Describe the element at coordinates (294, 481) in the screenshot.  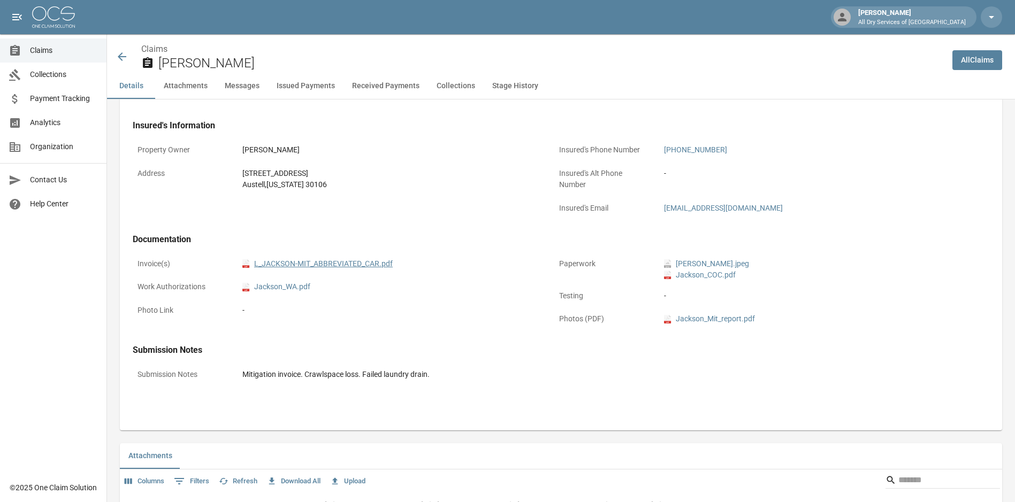
I see `button: Download All` at that location.